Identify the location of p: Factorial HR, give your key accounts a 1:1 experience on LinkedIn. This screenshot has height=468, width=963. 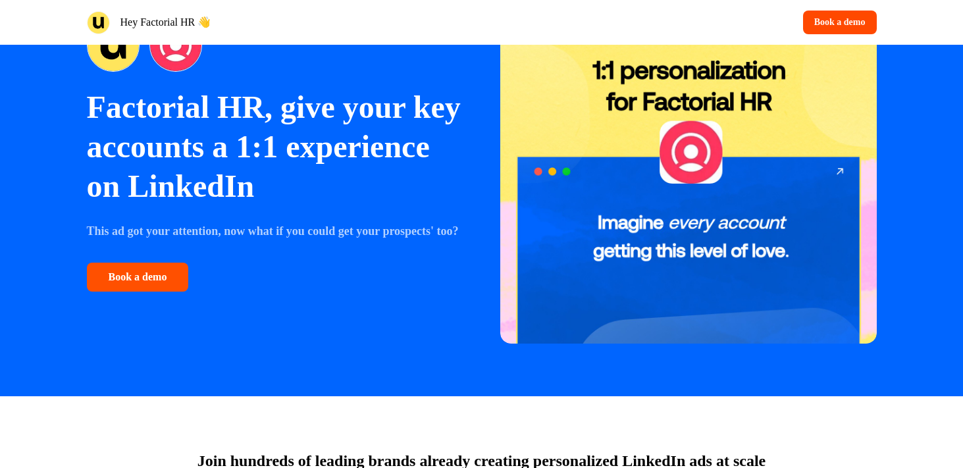
(275, 147).